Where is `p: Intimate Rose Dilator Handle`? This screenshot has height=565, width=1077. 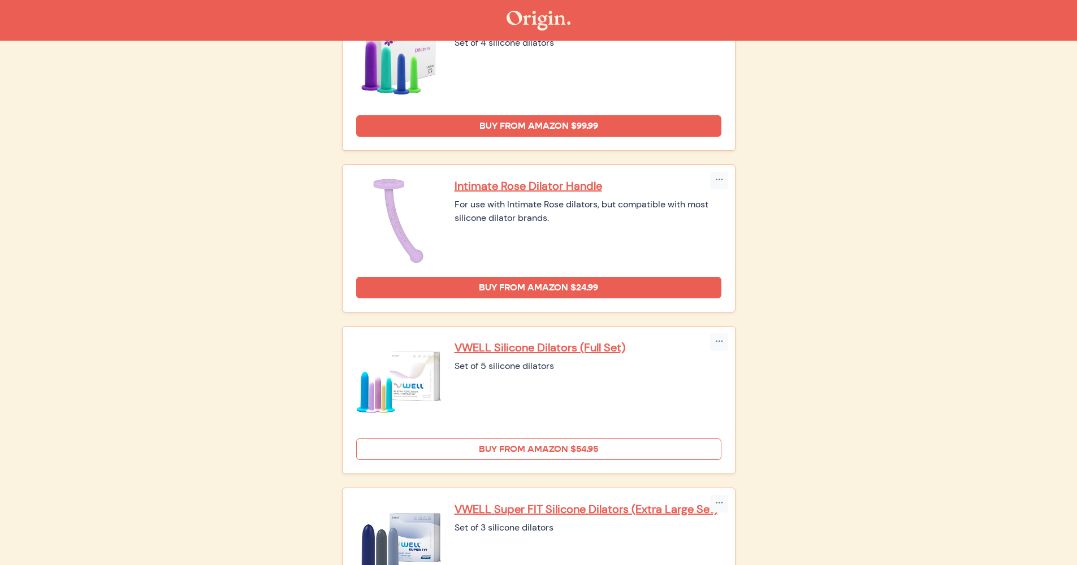
p: Intimate Rose Dilator Handle is located at coordinates (588, 186).